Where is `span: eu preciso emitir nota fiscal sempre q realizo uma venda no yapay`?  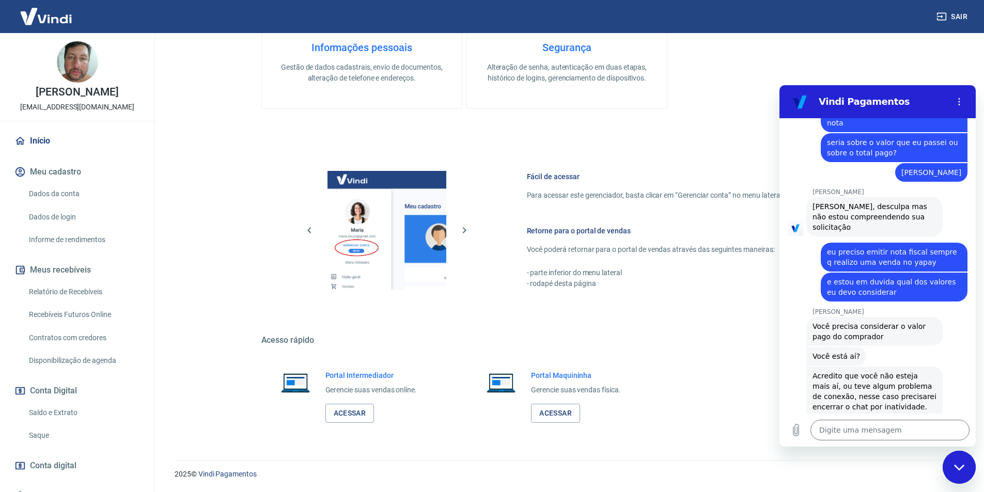 span: eu preciso emitir nota fiscal sempre q realizo uma venda no yapay is located at coordinates (114, 172).